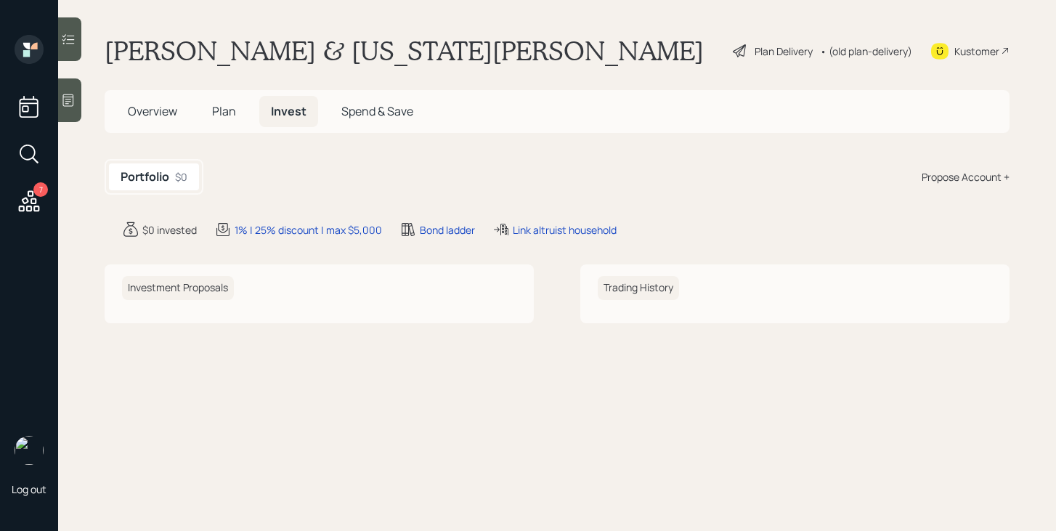  I want to click on div: Link altruist household, so click(564, 229).